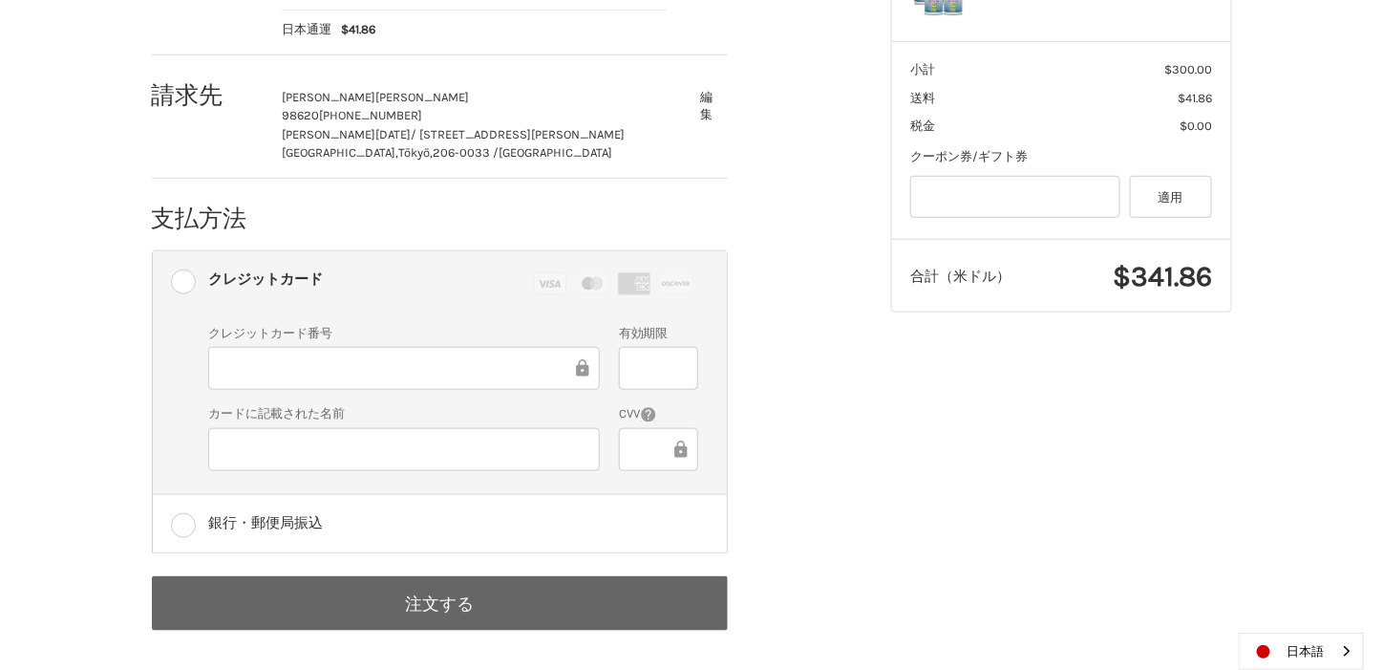 The image size is (1383, 670). Describe the element at coordinates (923, 125) in the screenshot. I see `span: 税金` at that location.